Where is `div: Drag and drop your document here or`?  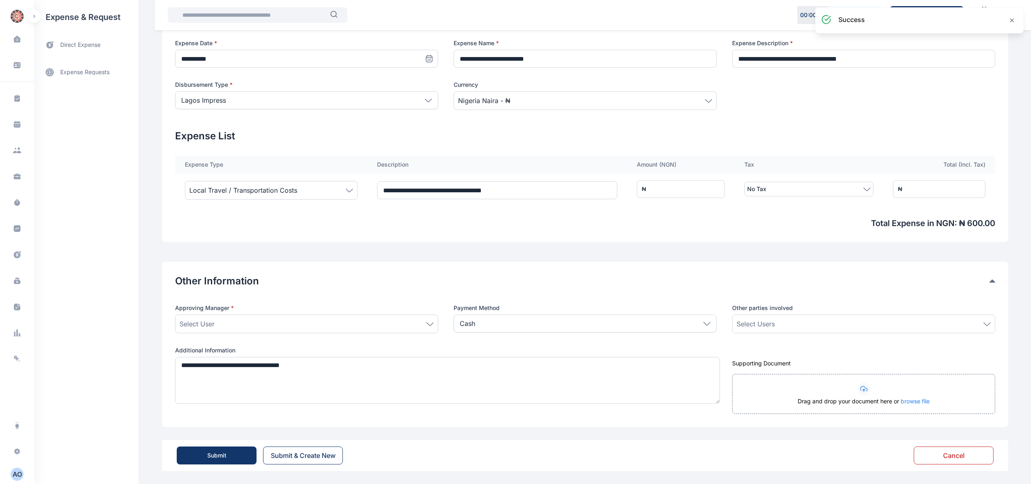 div: Drag and drop your document here or is located at coordinates (863, 405).